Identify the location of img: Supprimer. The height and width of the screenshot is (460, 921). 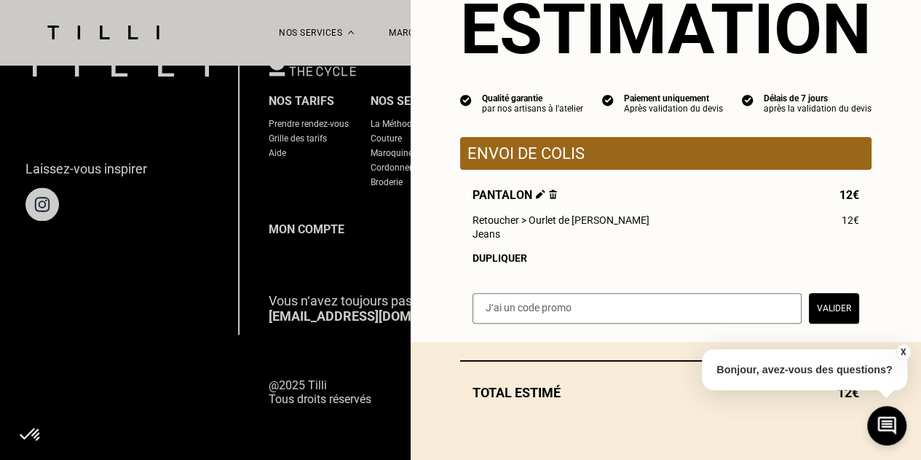
(553, 194).